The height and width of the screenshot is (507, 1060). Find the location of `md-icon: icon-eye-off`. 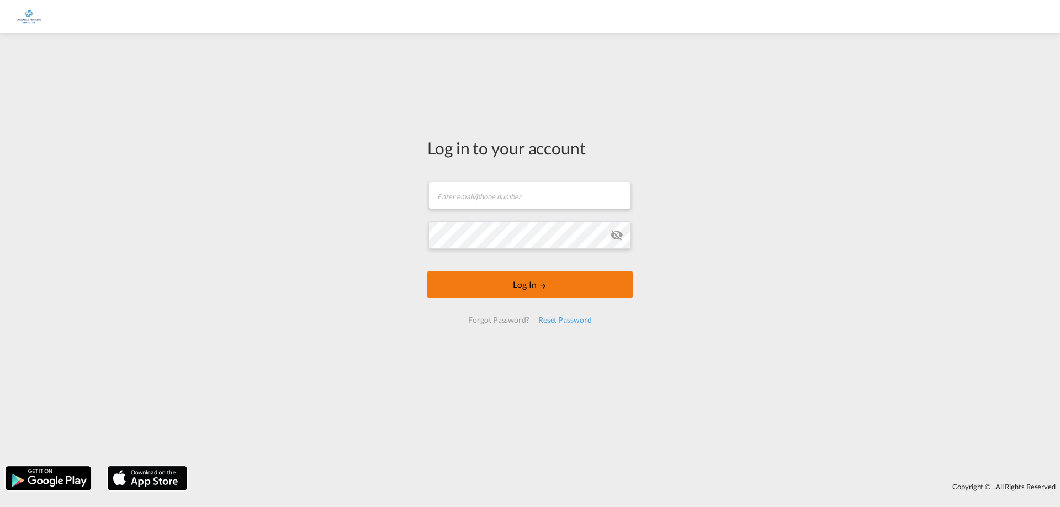

md-icon: icon-eye-off is located at coordinates (617, 235).